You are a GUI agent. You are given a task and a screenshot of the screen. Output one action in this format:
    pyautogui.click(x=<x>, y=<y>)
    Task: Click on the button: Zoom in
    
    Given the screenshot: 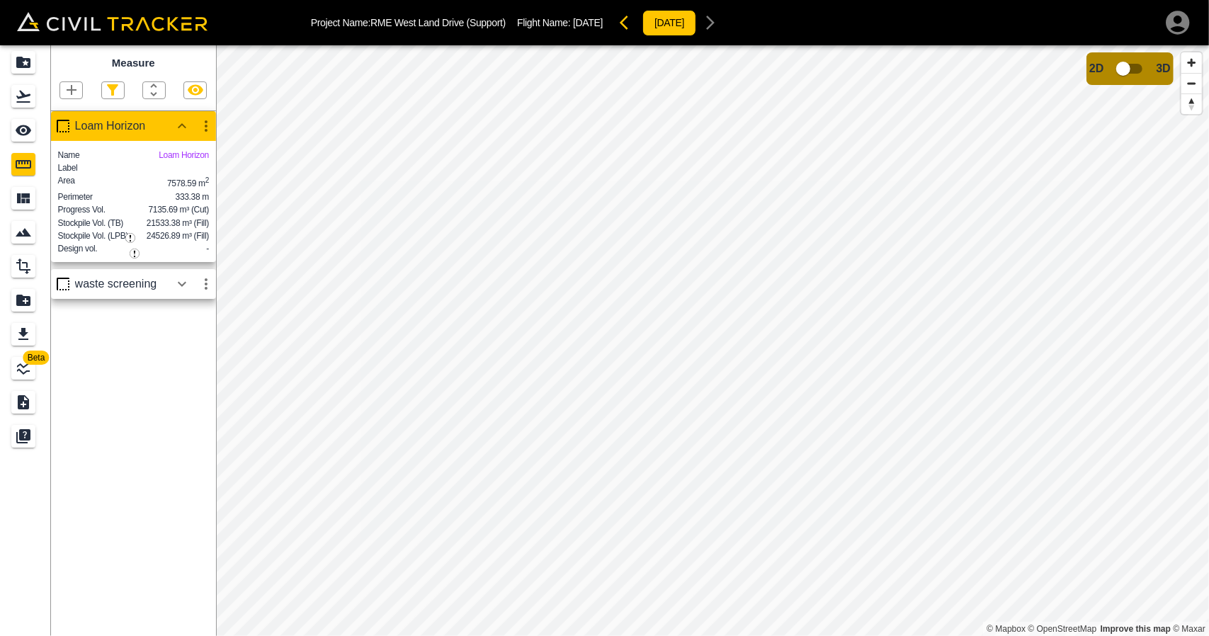 What is the action you would take?
    pyautogui.click(x=1191, y=62)
    